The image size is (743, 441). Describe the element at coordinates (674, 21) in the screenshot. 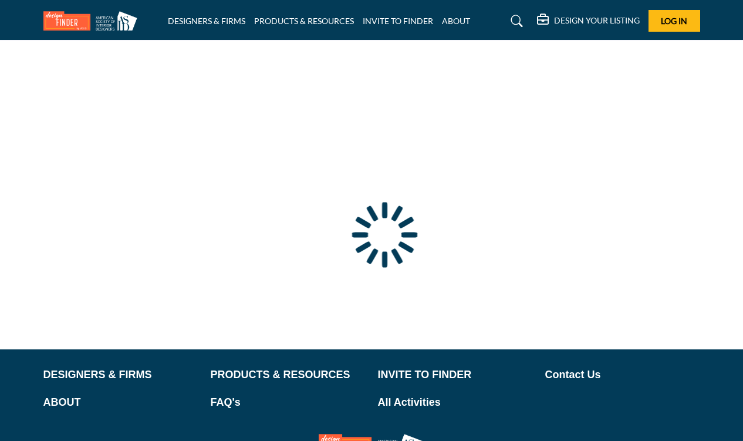

I see `span: Log In` at that location.